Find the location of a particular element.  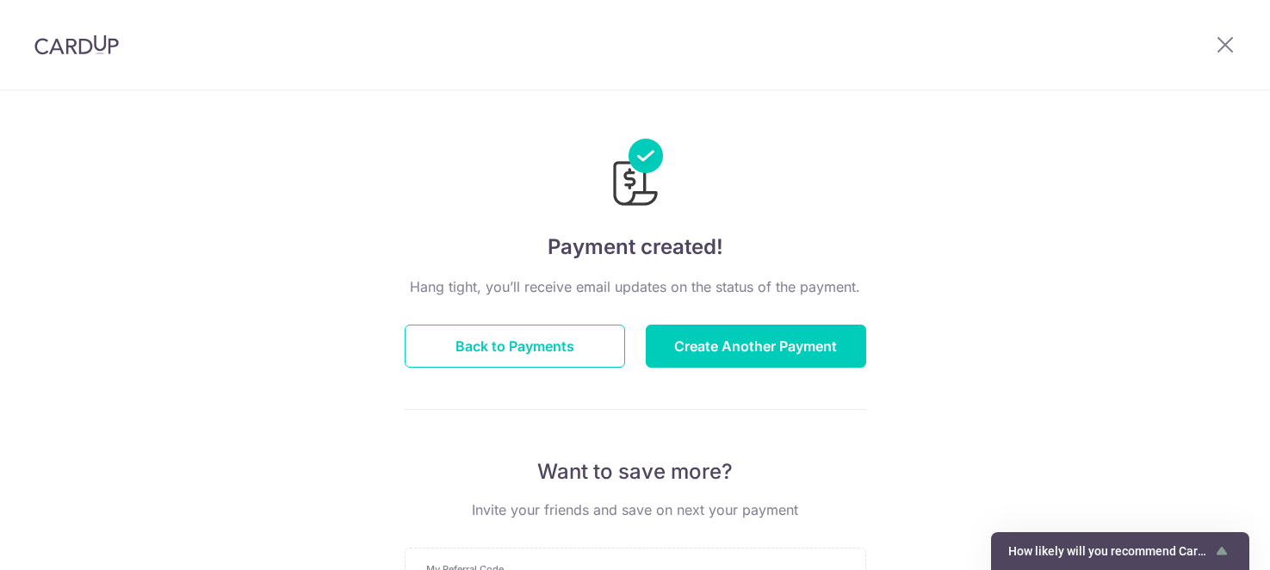

span: How likely will you recommend CardUp to a friend? is located at coordinates (1110, 551).